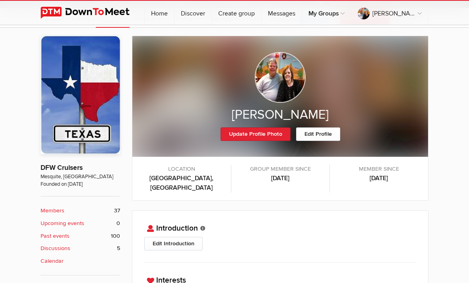  What do you see at coordinates (280, 228) in the screenshot?
I see `h3: Introduction` at bounding box center [280, 228].